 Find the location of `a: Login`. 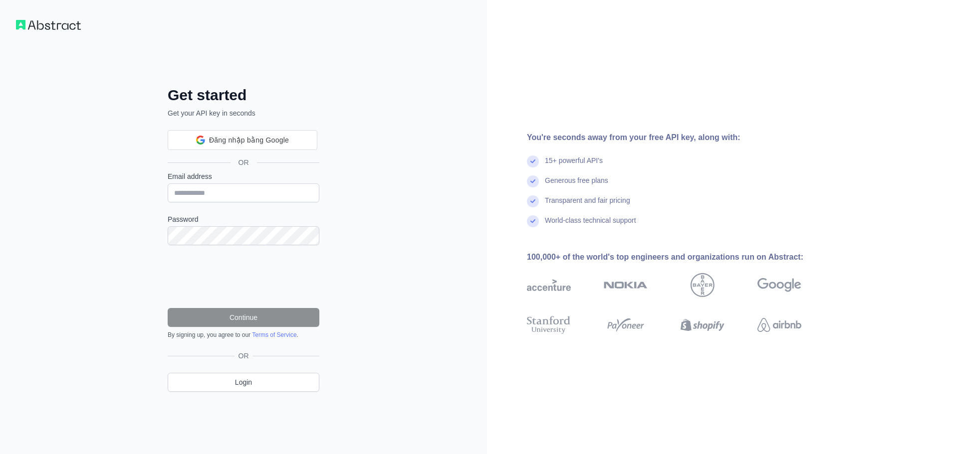

a: Login is located at coordinates (243, 383).